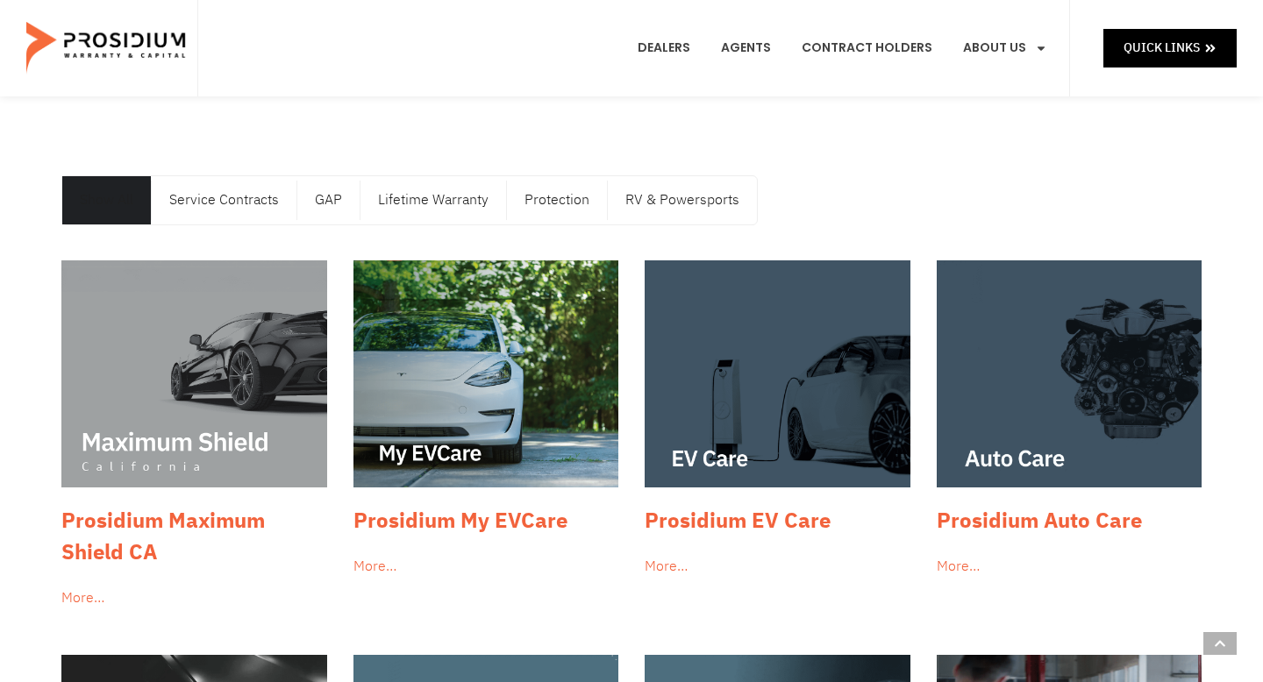 The height and width of the screenshot is (682, 1263). Describe the element at coordinates (866, 48) in the screenshot. I see `a: Contract Holders` at that location.